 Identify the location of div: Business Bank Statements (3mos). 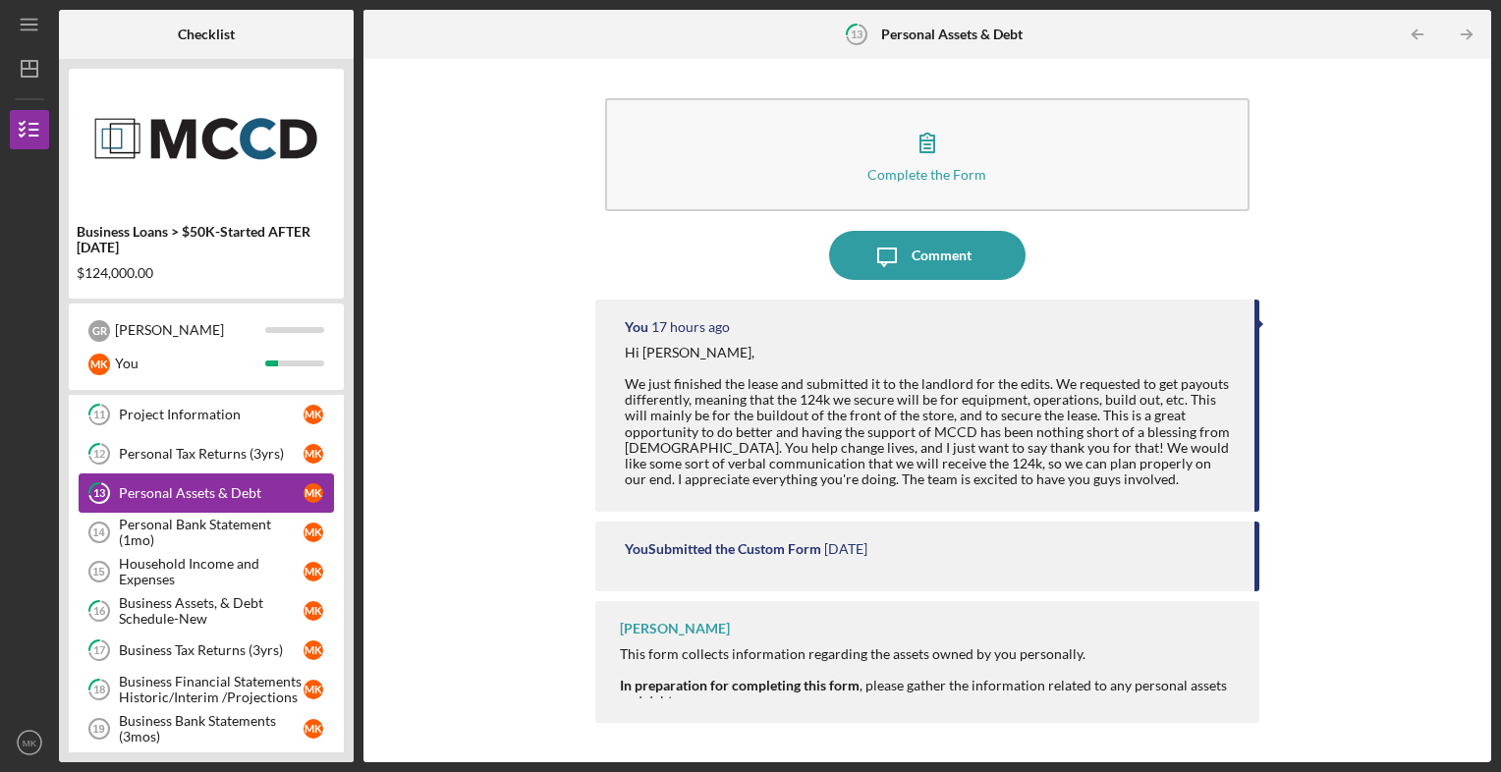
(211, 729).